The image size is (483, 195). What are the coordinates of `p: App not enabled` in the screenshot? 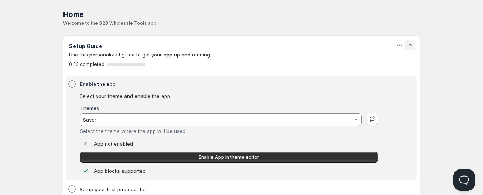 It's located at (113, 143).